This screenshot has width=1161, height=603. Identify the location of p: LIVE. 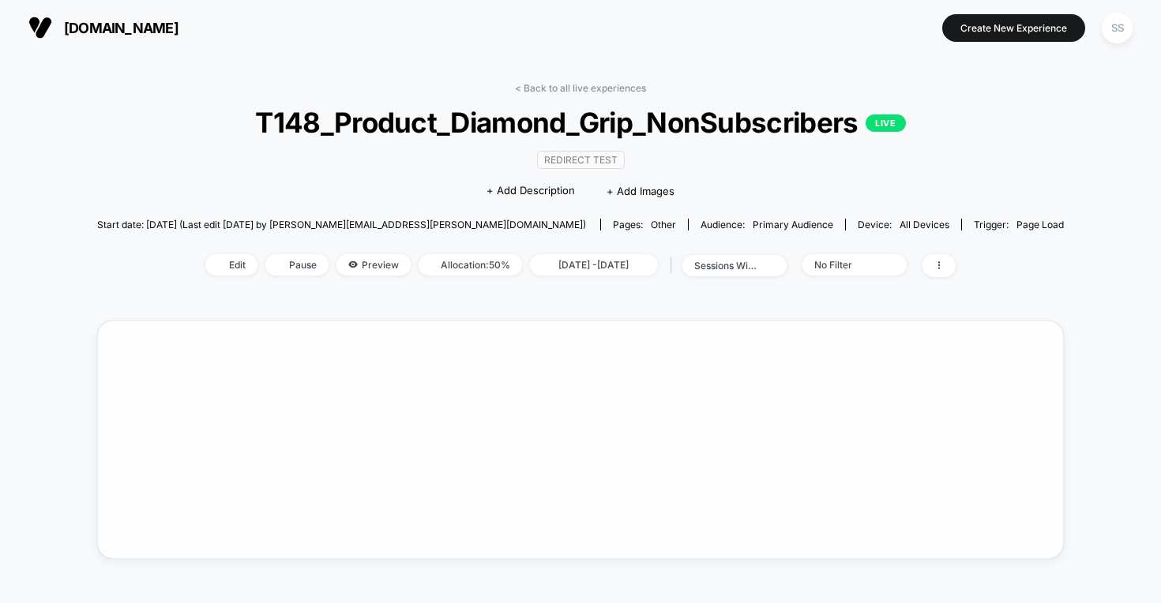
(885, 123).